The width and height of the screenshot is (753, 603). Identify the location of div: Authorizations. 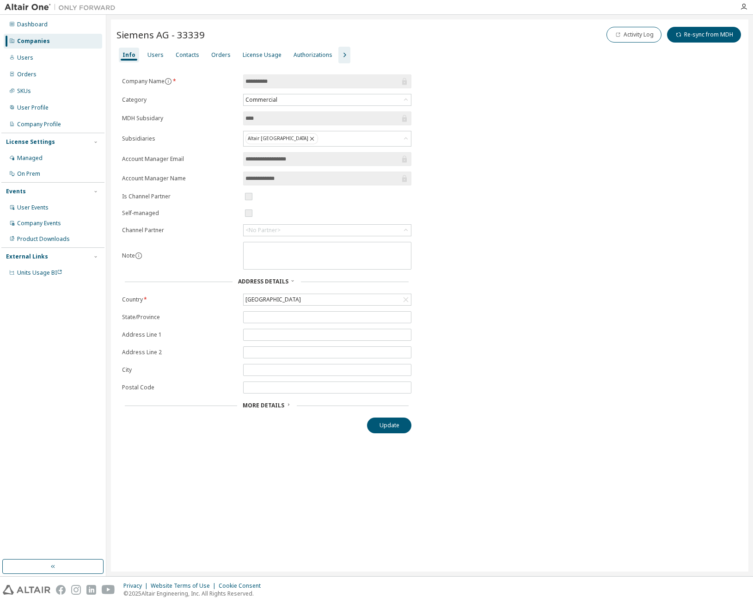
(313, 55).